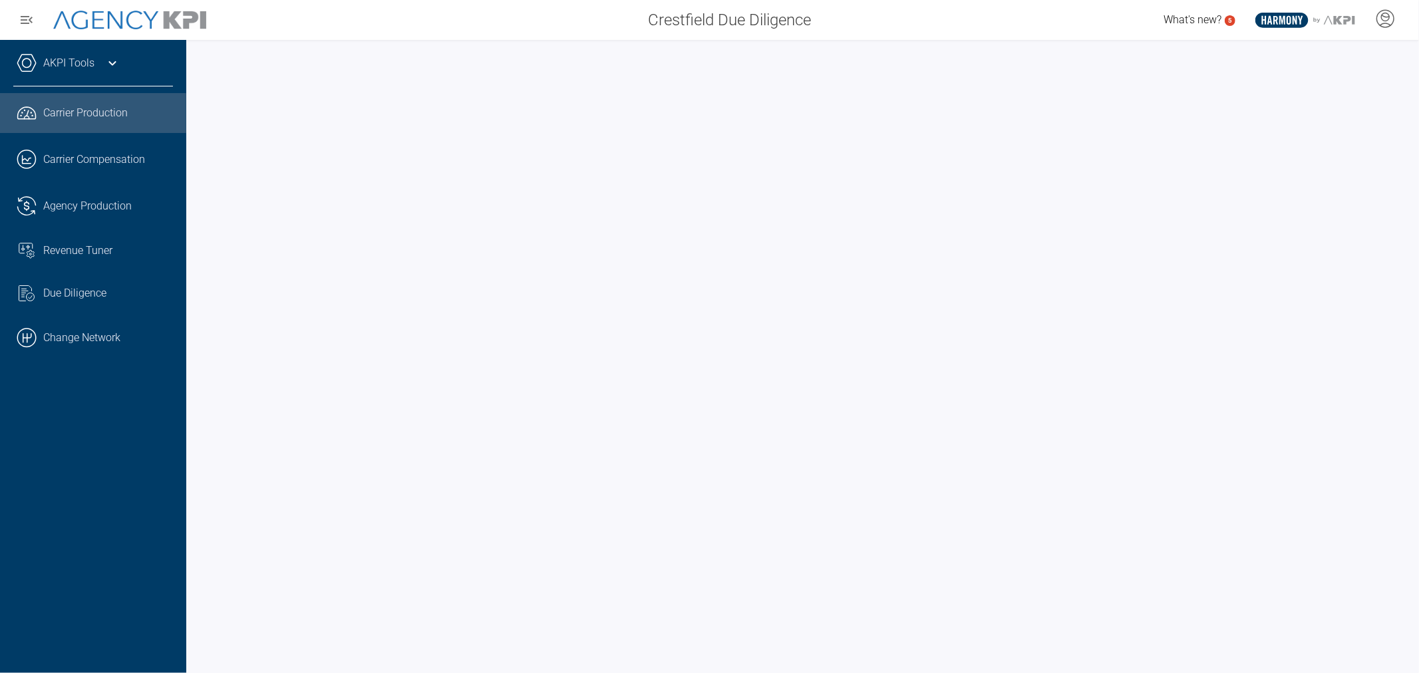  Describe the element at coordinates (729, 20) in the screenshot. I see `span: Crestfield Due Diligence` at that location.